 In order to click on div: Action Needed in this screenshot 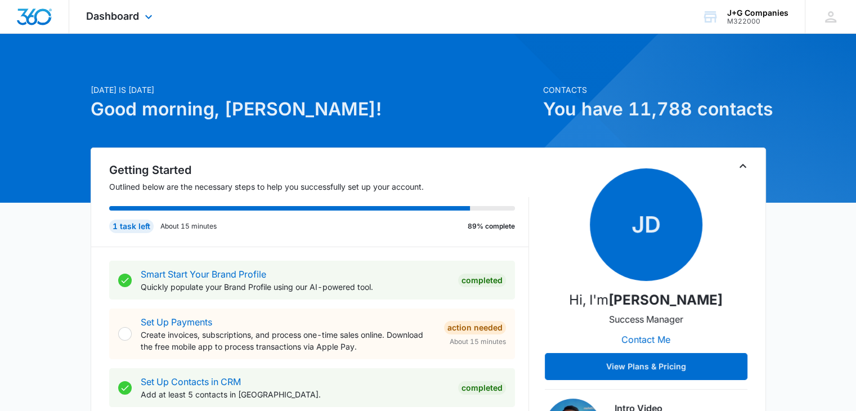, I will do `click(475, 328)`.